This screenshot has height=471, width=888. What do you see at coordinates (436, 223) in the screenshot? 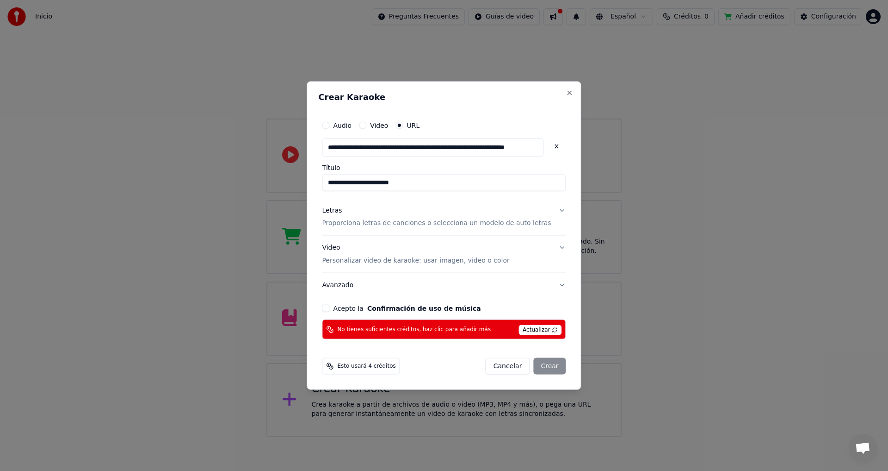
I see `p: Proporciona letras de canciones o selecciona un modelo de auto letras` at bounding box center [436, 223].